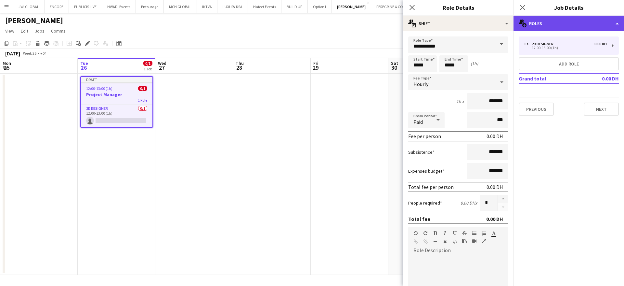 This screenshot has width=624, height=286. What do you see at coordinates (465, 233) in the screenshot?
I see `button: Strikethrough` at bounding box center [465, 233].